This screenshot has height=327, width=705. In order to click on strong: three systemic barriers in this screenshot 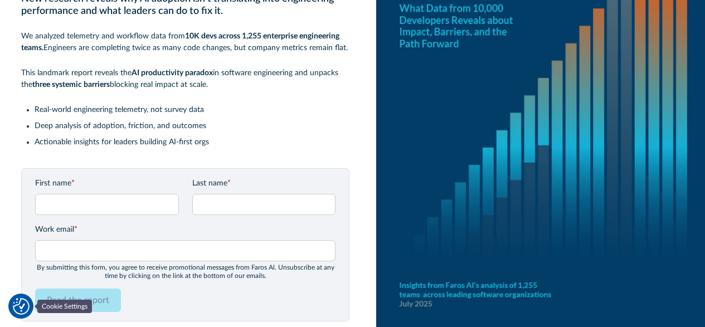, I will do `click(71, 85)`.